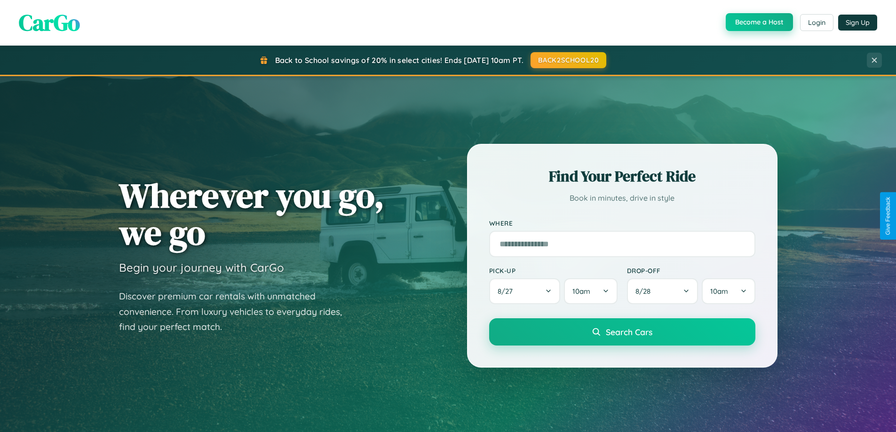 This screenshot has width=896, height=432. I want to click on button: BACK2SCHOOL20, so click(568, 60).